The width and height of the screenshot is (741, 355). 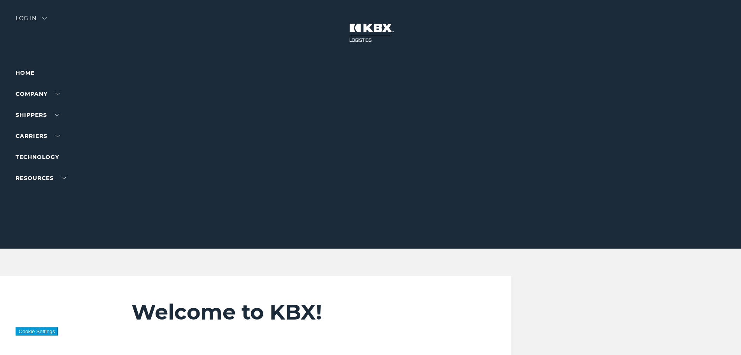 What do you see at coordinates (38, 136) in the screenshot?
I see `a: Carriers` at bounding box center [38, 136].